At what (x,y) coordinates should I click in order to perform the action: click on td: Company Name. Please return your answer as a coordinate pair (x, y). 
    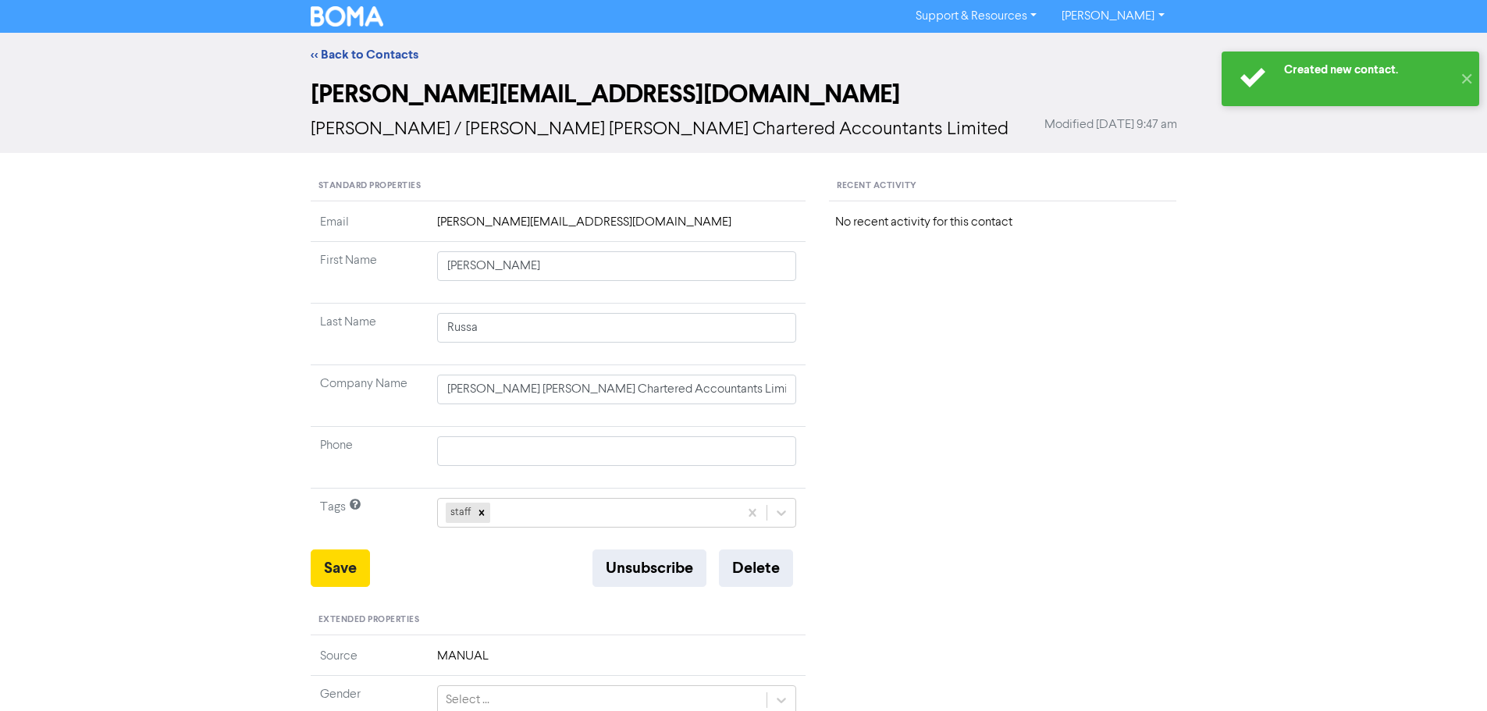
    Looking at the image, I should click on (369, 396).